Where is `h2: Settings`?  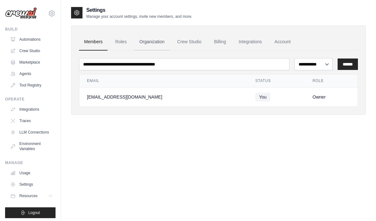 h2: Settings is located at coordinates (139, 10).